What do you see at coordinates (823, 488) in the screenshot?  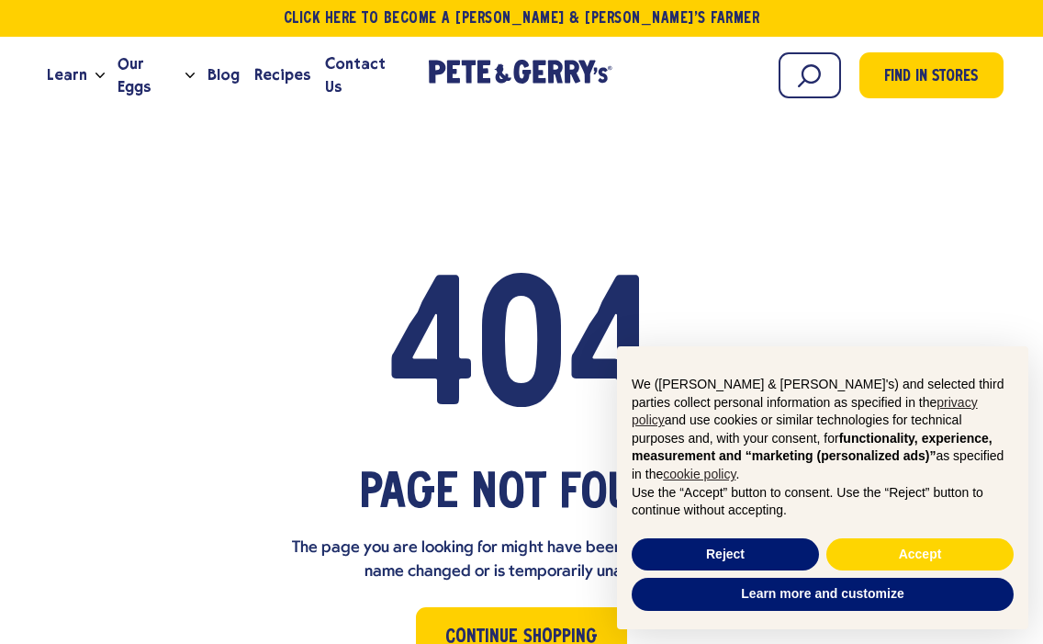 I see `div: Notice` at bounding box center [823, 488].